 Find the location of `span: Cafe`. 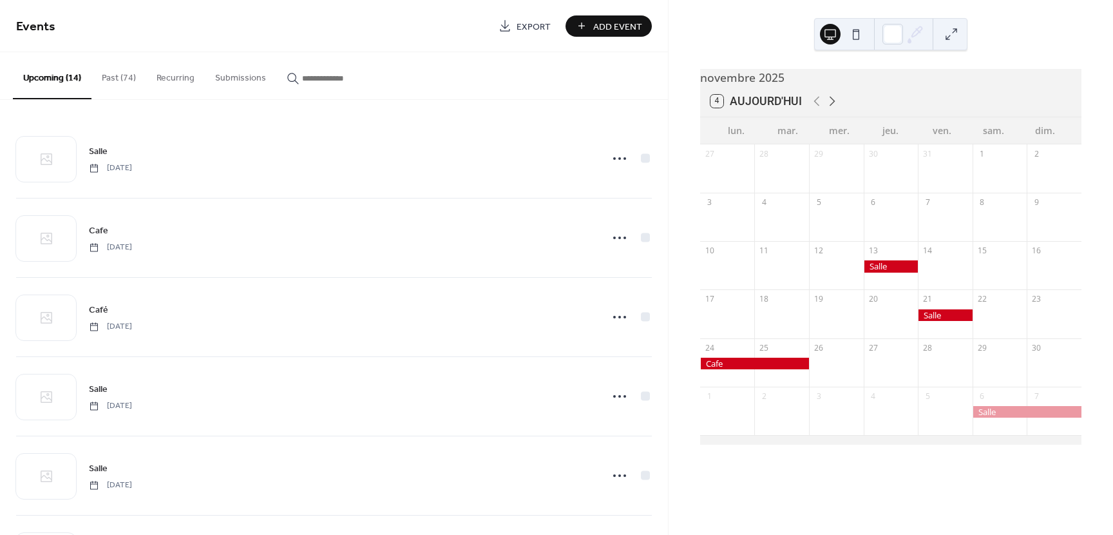

span: Cafe is located at coordinates (99, 231).